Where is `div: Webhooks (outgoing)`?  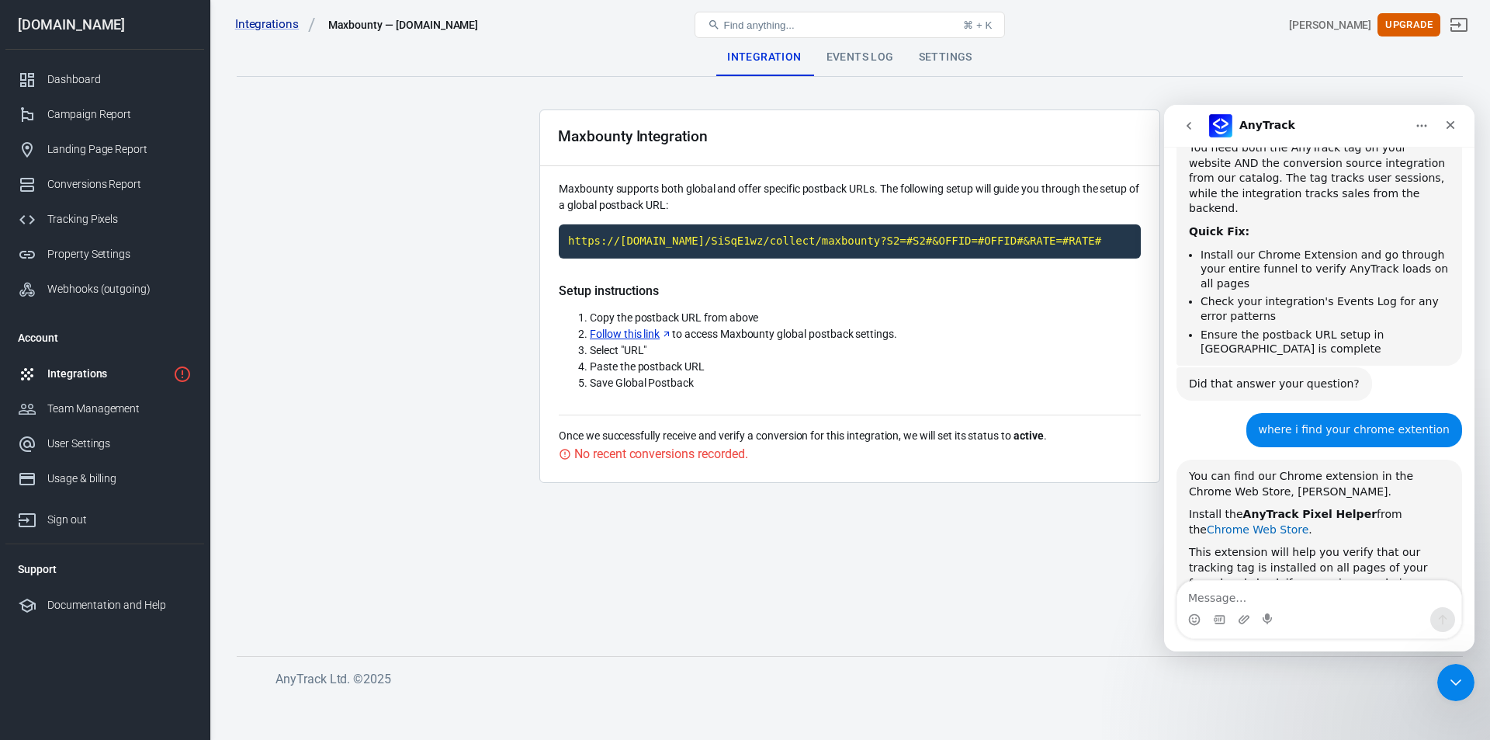
div: Webhooks (outgoing) is located at coordinates (120, 289).